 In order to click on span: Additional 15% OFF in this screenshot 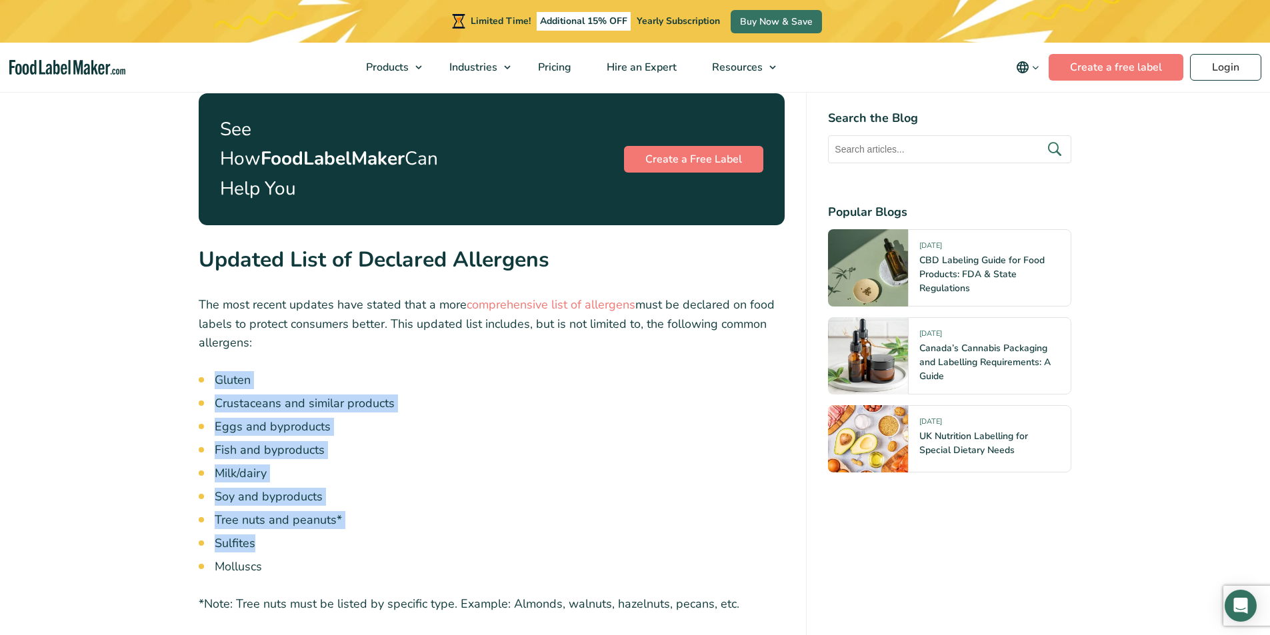, I will do `click(583, 21)`.